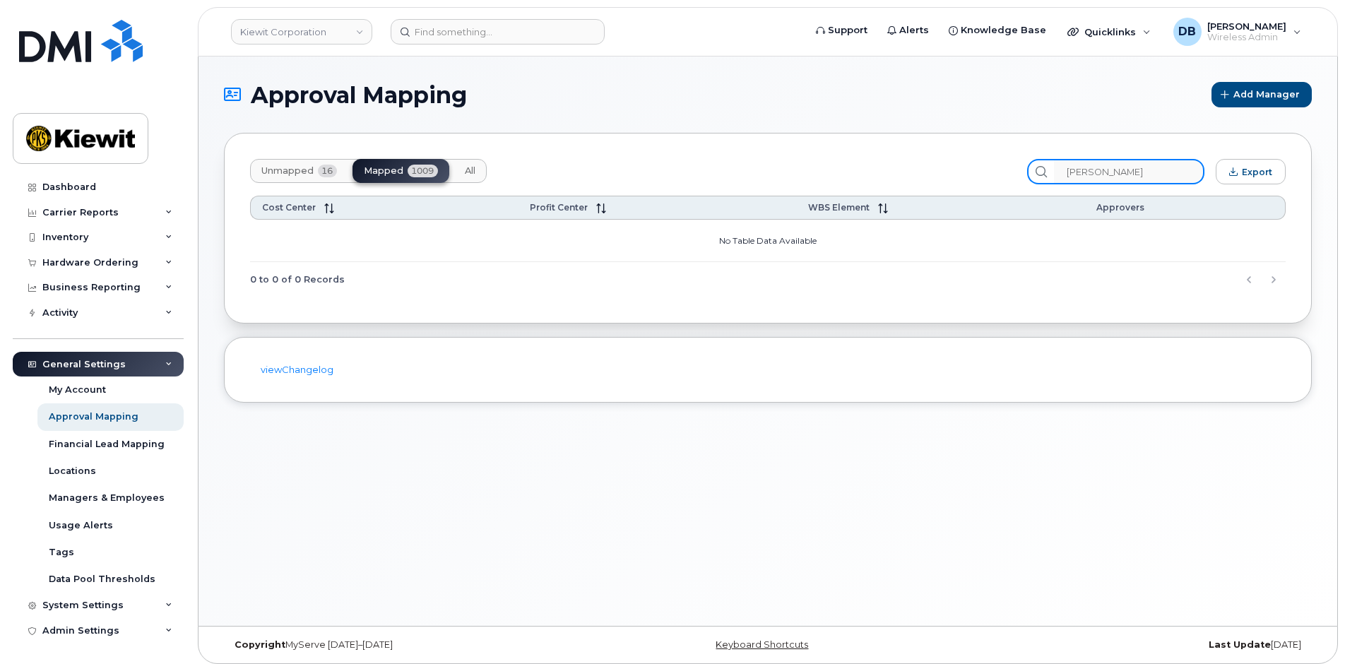 Image resolution: width=1345 pixels, height=664 pixels. What do you see at coordinates (1250, 172) in the screenshot?
I see `button: Export` at bounding box center [1250, 172].